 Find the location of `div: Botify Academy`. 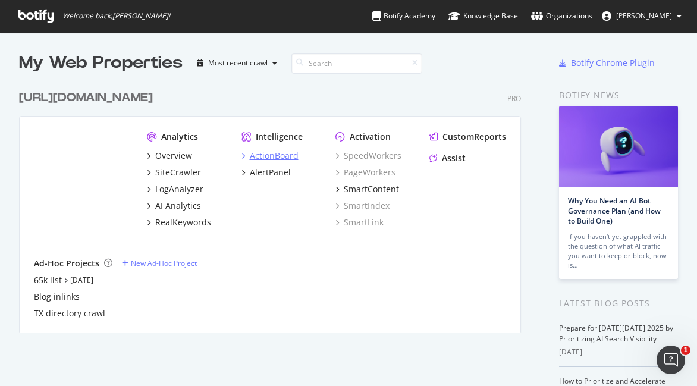

div: Botify Academy is located at coordinates (404, 16).